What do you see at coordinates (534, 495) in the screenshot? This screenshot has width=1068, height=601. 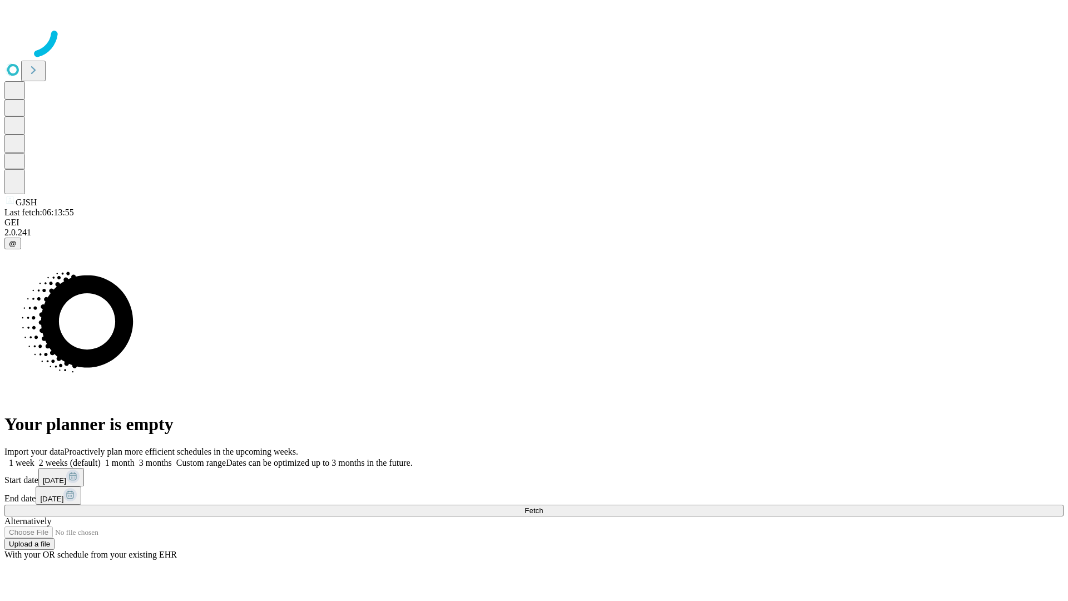 I see `div: End date` at bounding box center [534, 495].